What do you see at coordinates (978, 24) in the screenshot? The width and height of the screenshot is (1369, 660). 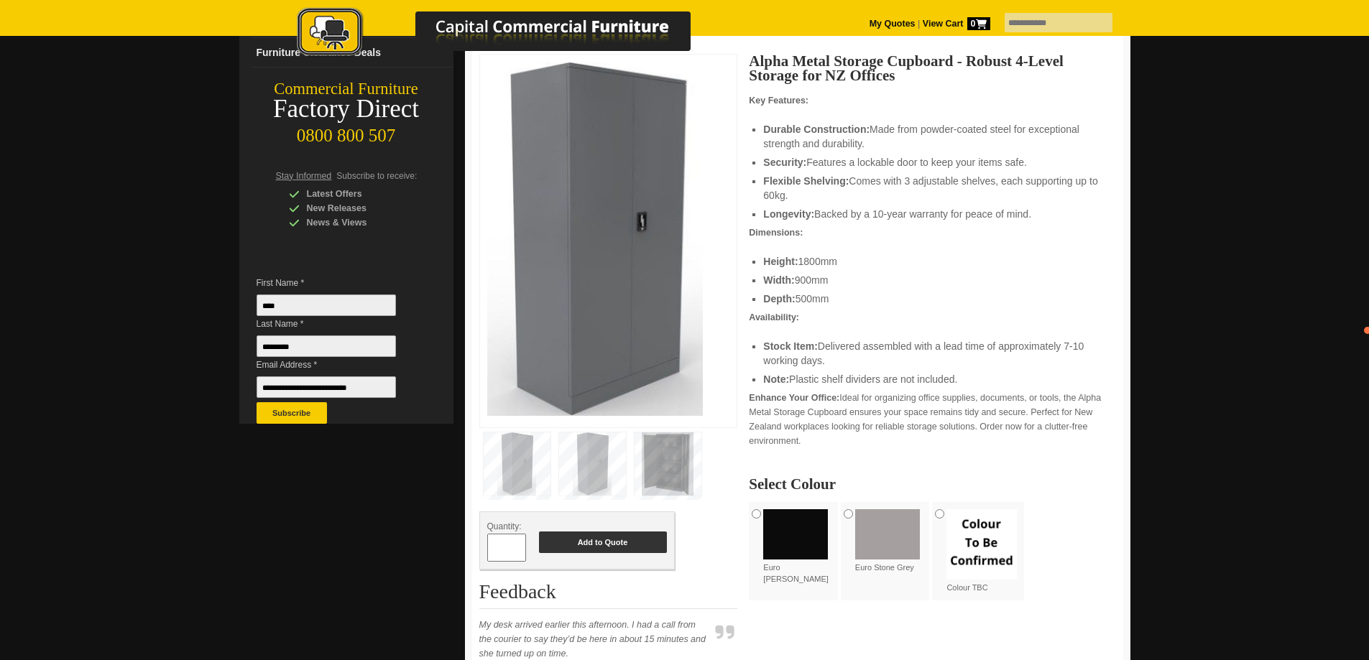 I see `span: 0` at bounding box center [978, 24].